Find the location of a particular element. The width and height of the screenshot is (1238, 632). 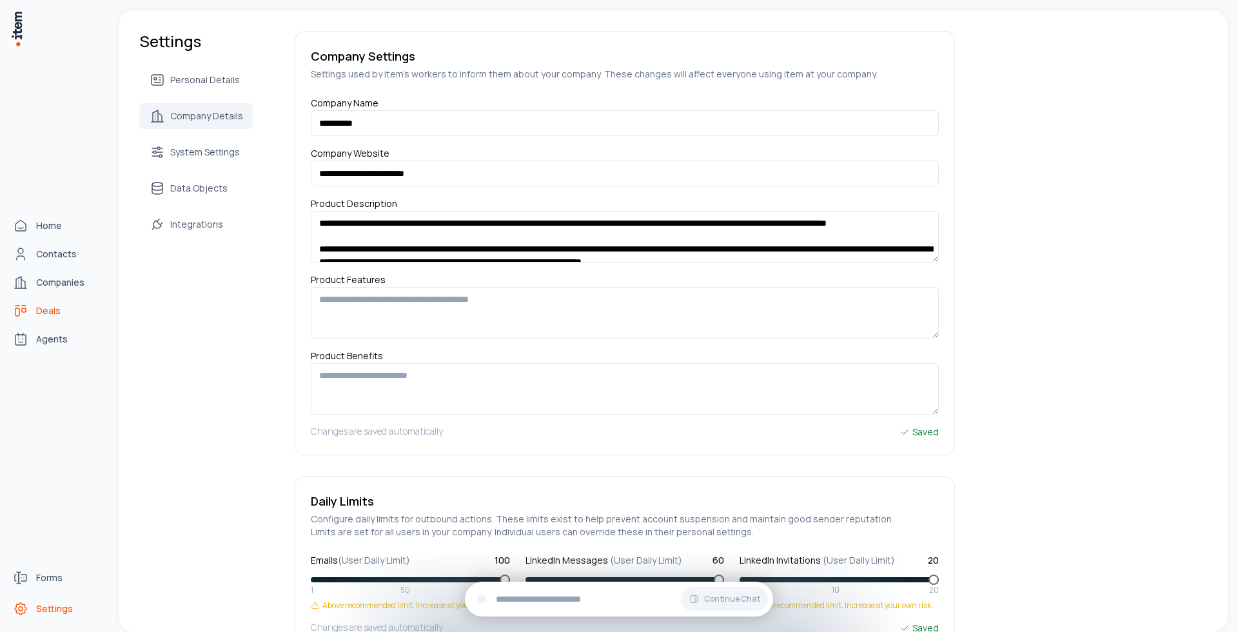

span: Contacts is located at coordinates (56, 254).